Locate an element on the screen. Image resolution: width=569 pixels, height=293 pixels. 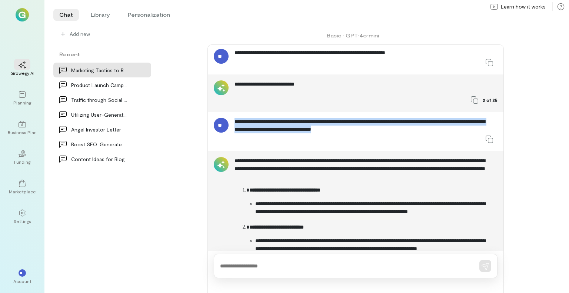
div: Growegy AI is located at coordinates (22, 73).